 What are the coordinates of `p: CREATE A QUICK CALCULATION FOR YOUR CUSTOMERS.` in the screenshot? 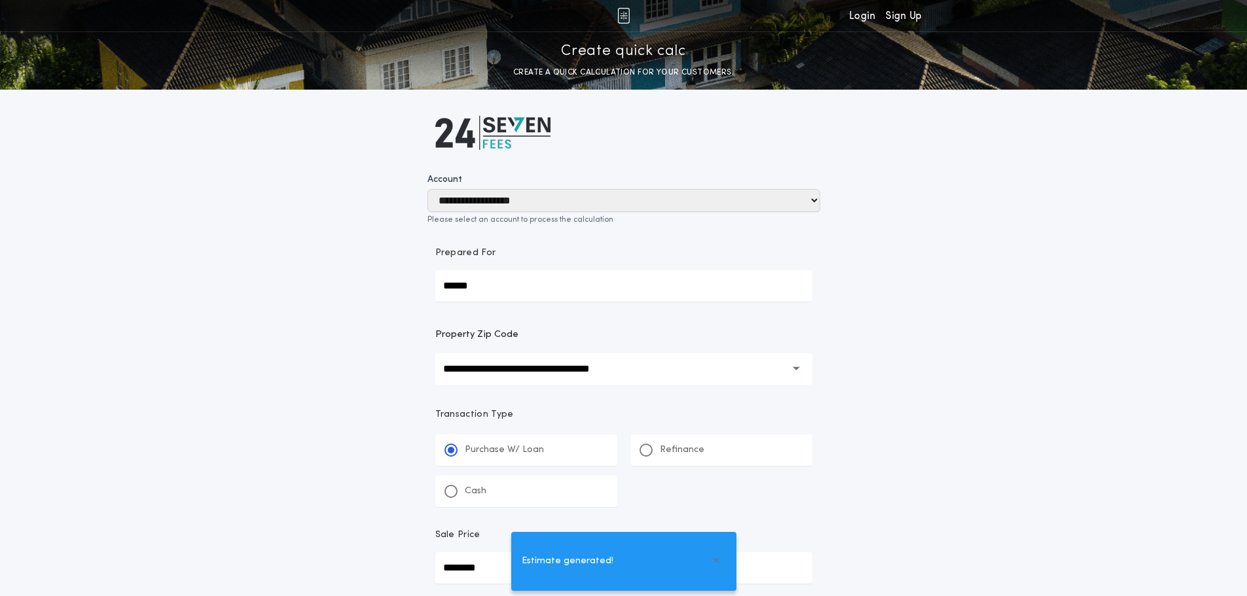 It's located at (623, 73).